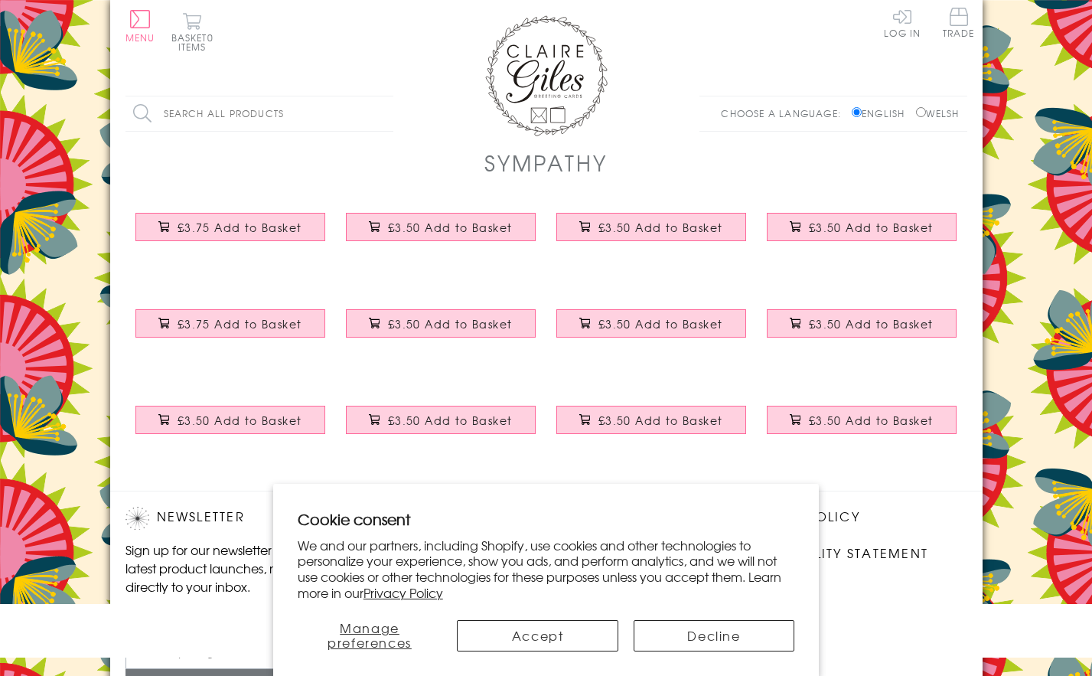  What do you see at coordinates (196, 42) in the screenshot?
I see `span: 0 items` at bounding box center [196, 42].